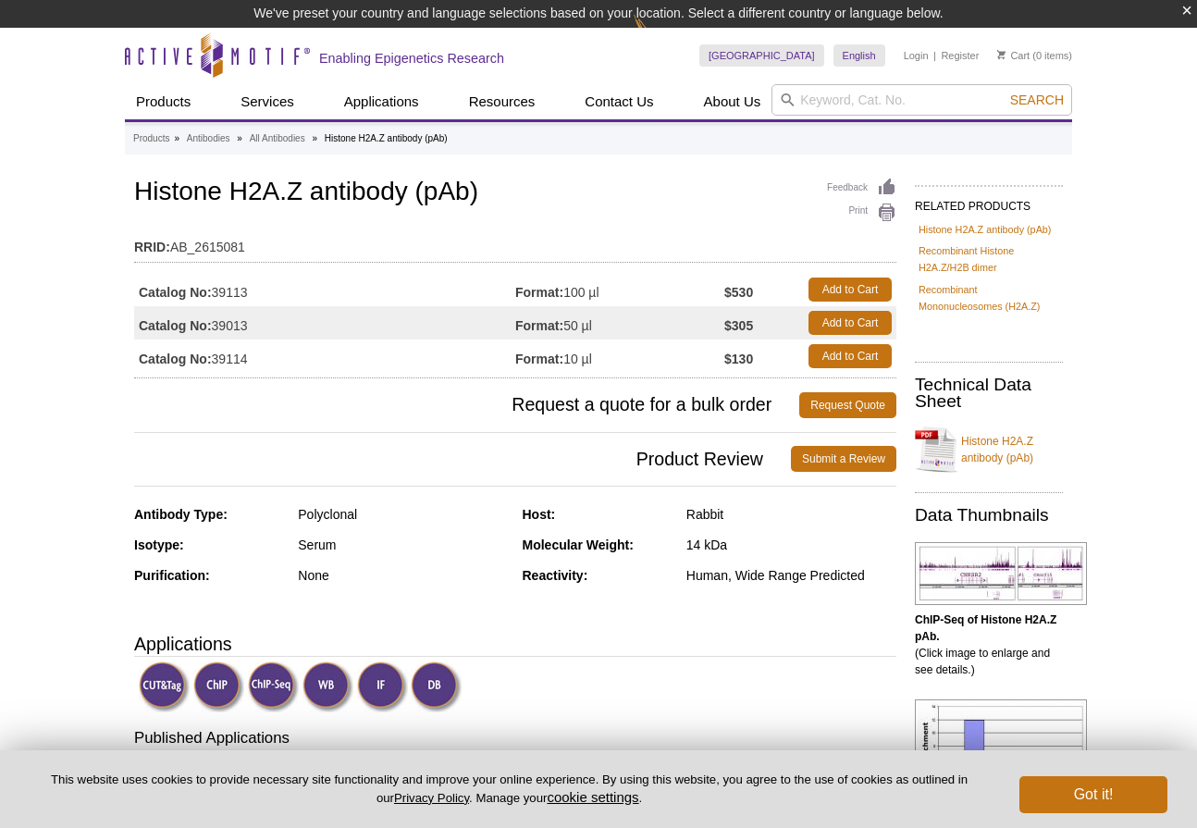  Describe the element at coordinates (515, 644) in the screenshot. I see `h3: Applications` at that location.